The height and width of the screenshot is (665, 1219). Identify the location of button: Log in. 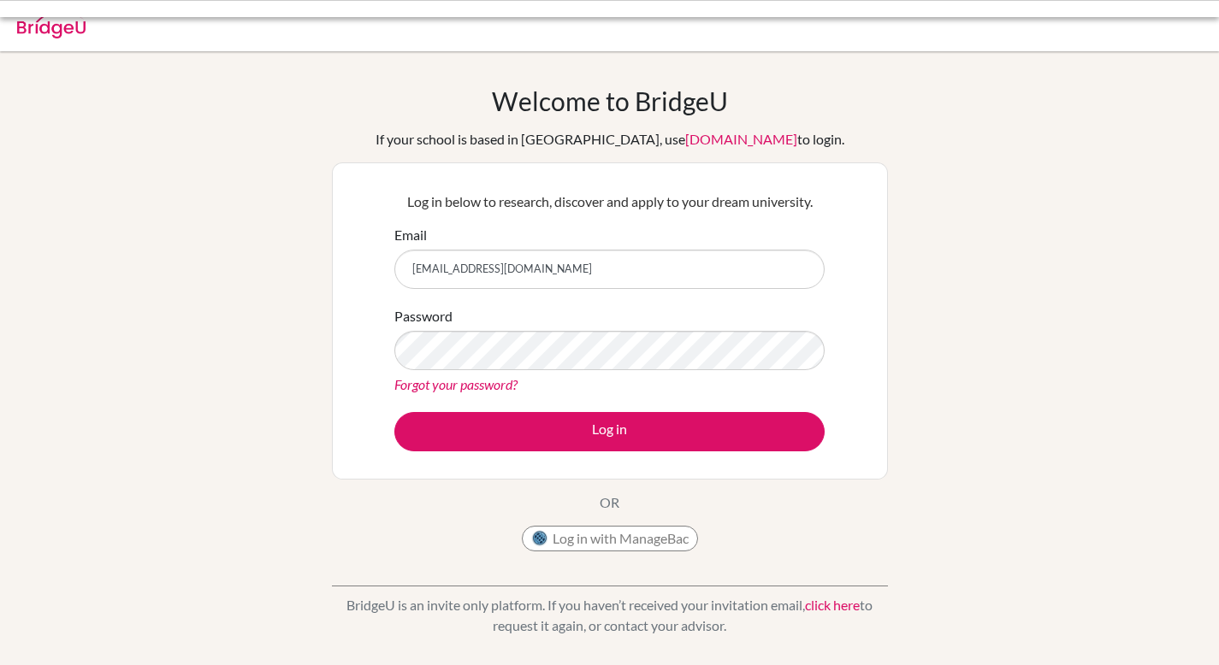
(609, 432).